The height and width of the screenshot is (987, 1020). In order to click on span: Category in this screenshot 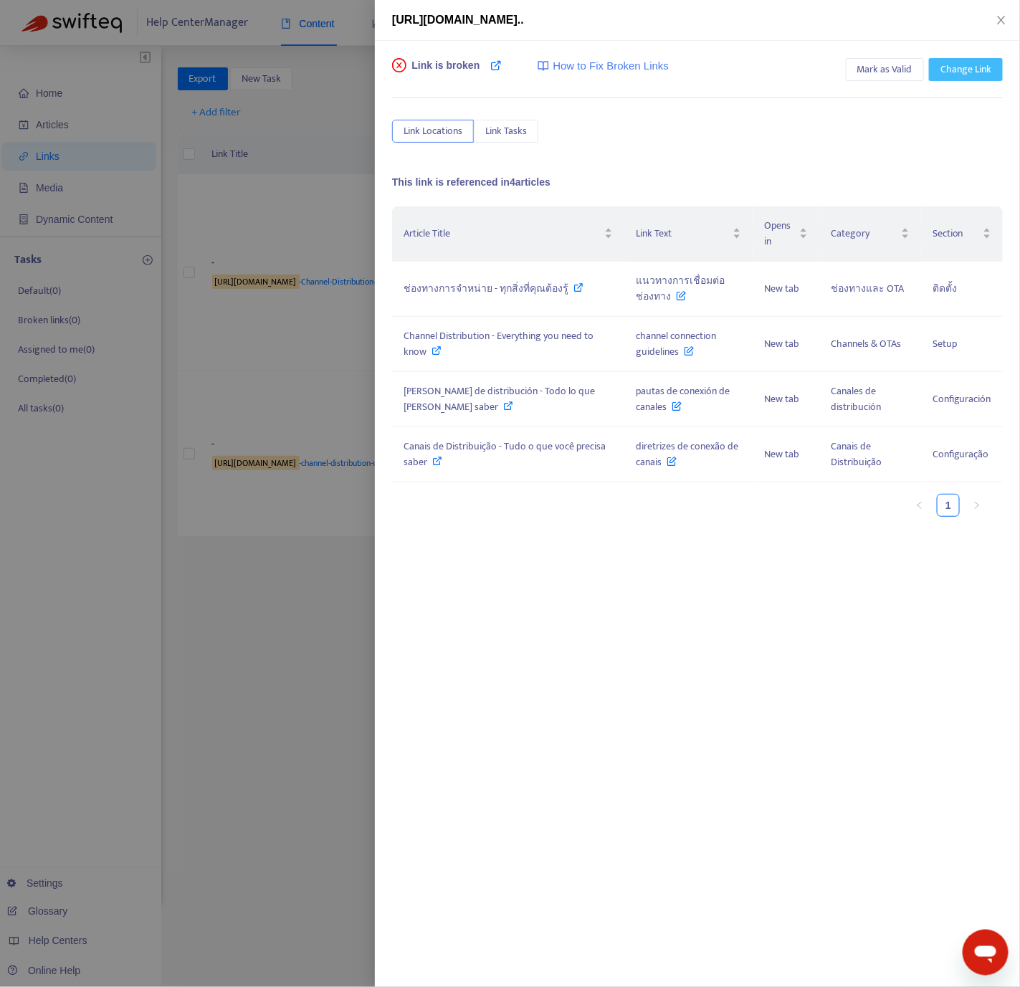, I will do `click(864, 234)`.